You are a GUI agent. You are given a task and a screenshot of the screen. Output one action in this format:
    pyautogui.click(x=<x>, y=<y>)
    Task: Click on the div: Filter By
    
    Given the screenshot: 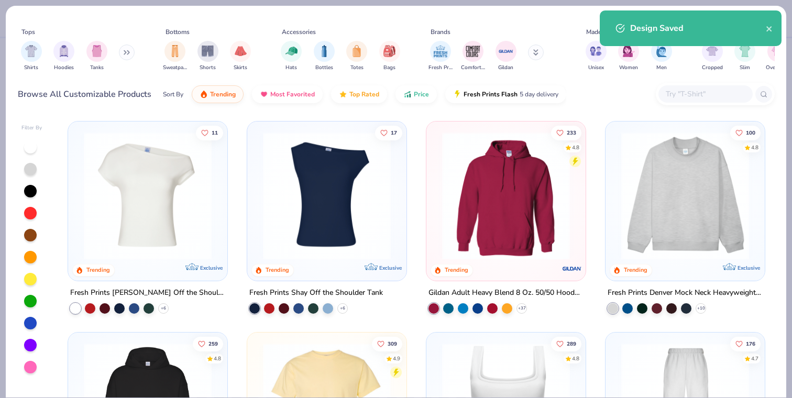 What is the action you would take?
    pyautogui.click(x=32, y=128)
    